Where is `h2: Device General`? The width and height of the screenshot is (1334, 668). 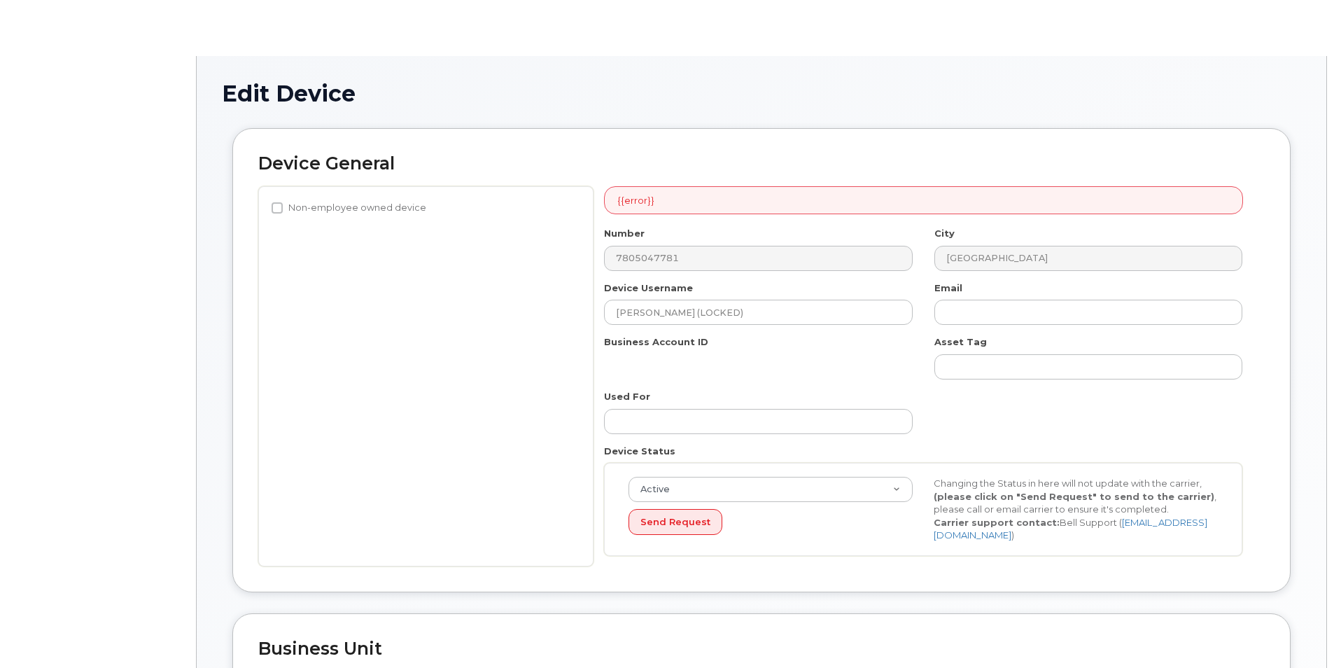
h2: Device General is located at coordinates (762, 164).